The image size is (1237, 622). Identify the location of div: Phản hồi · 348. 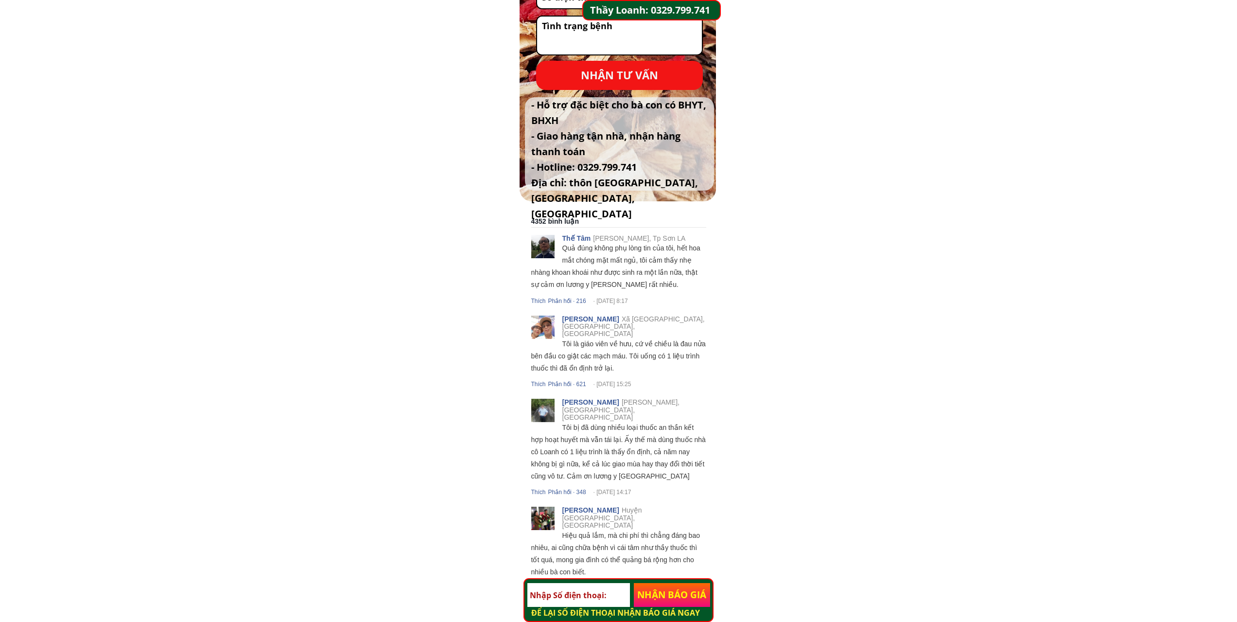
(567, 493).